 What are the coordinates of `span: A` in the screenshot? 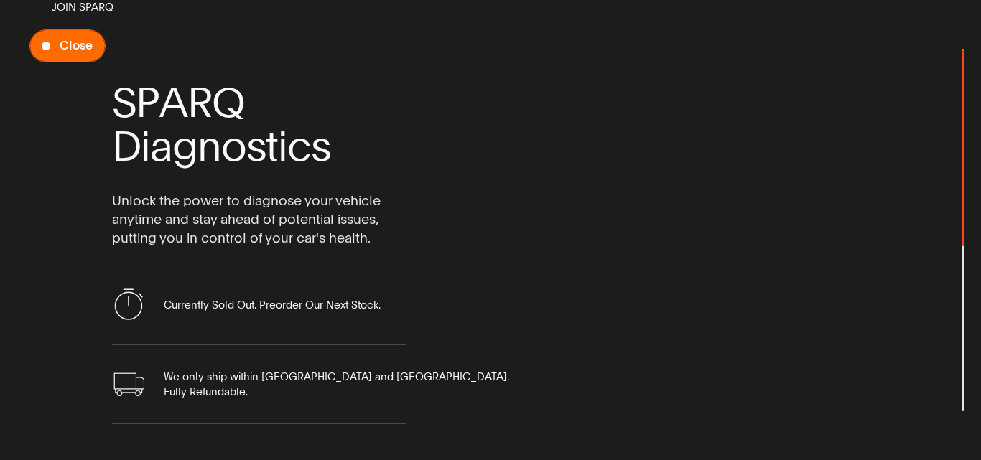 It's located at (173, 102).